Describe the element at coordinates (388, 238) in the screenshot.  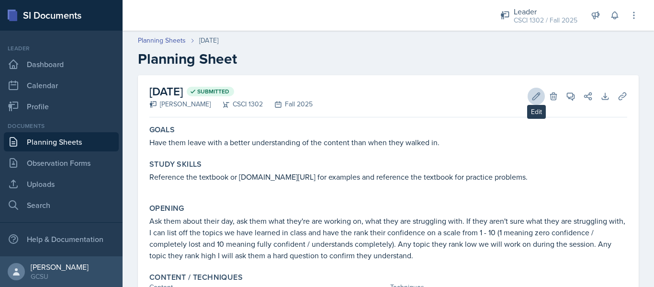
I see `p: Ask them about their day, ask them what they're are working on, what they are struggling with. If...` at that location.